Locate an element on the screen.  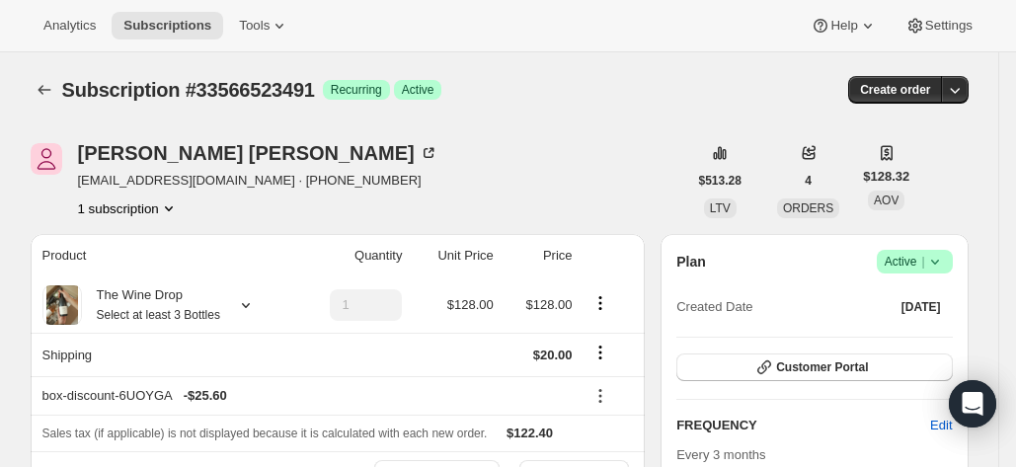
th: Quantity is located at coordinates (351, 256).